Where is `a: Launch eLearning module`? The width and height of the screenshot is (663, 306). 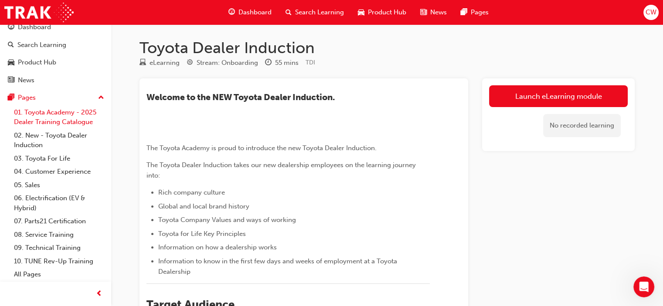 a: Launch eLearning module is located at coordinates (558, 96).